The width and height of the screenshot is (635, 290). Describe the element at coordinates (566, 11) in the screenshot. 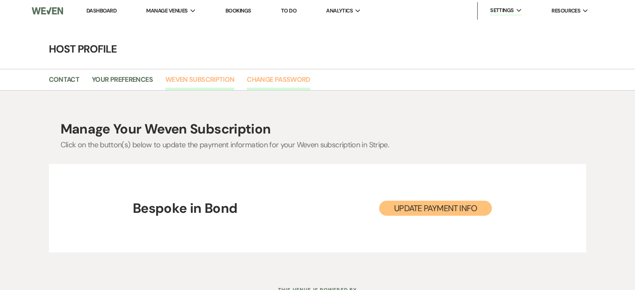

I see `span: Resources` at that location.